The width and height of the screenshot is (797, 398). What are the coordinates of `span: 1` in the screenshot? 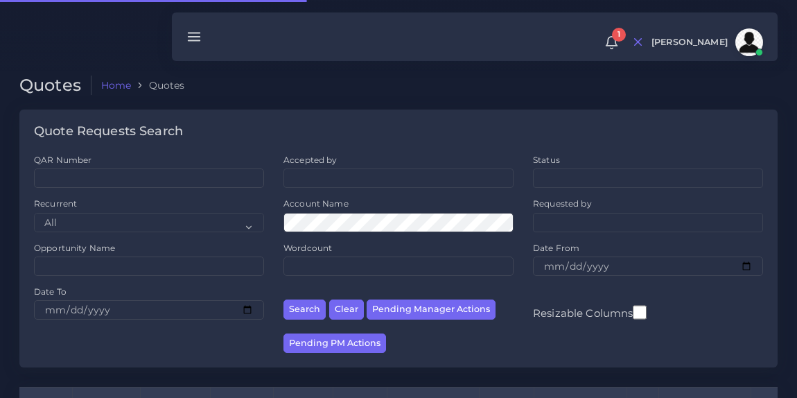 It's located at (619, 35).